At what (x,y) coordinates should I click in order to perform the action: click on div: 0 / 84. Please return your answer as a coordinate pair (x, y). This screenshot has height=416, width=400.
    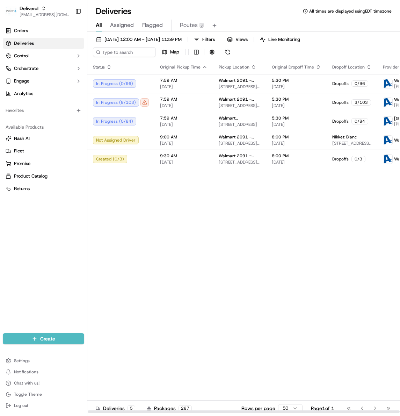
    Looking at the image, I should click on (360, 121).